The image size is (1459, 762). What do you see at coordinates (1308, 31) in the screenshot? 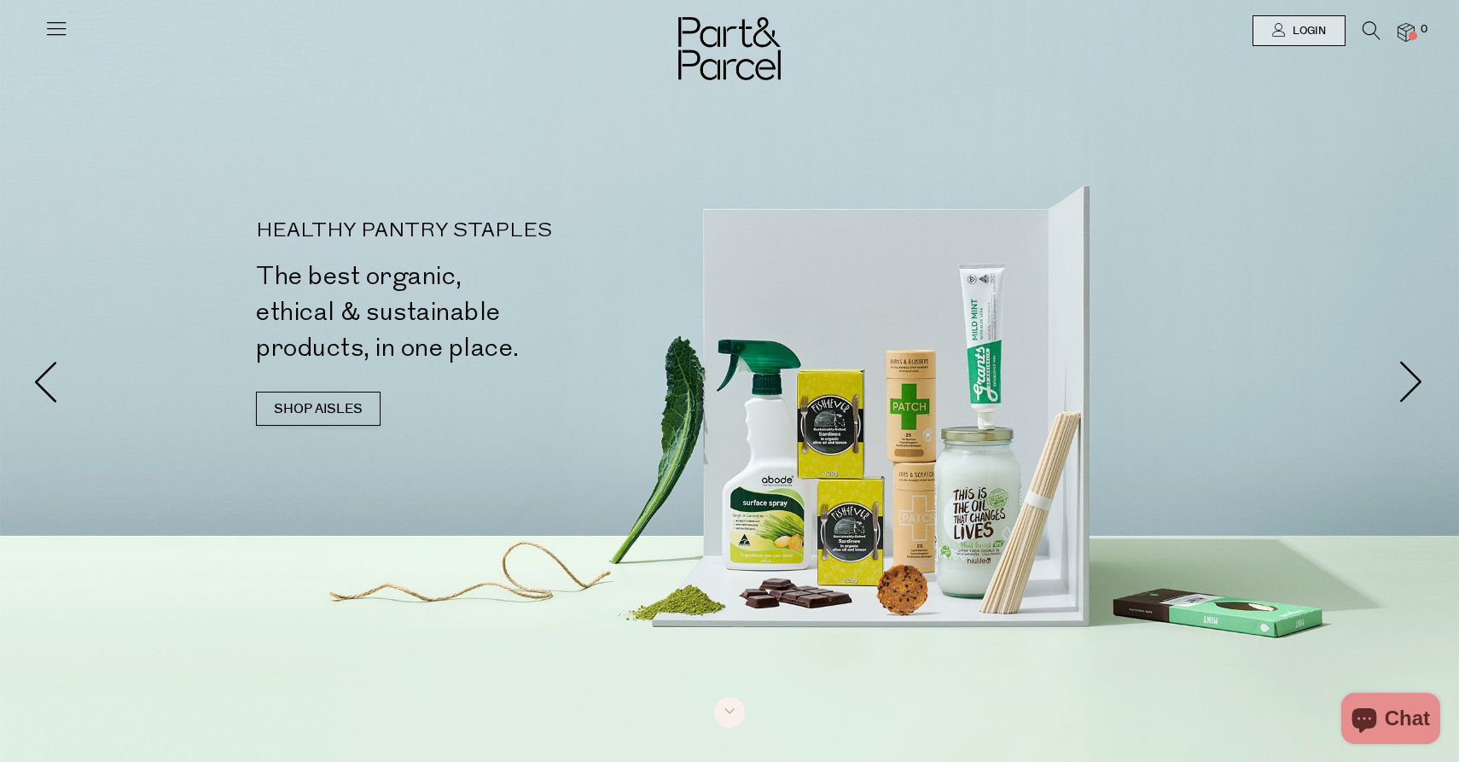
I see `span: Login` at bounding box center [1308, 31].